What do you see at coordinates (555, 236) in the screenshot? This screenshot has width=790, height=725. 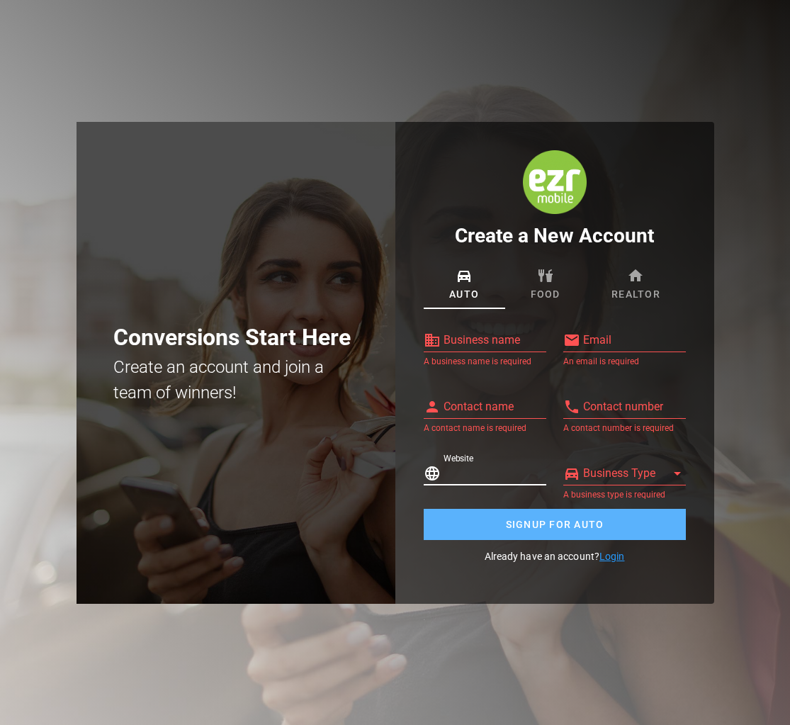 I see `h1: Create a New Account` at bounding box center [555, 236].